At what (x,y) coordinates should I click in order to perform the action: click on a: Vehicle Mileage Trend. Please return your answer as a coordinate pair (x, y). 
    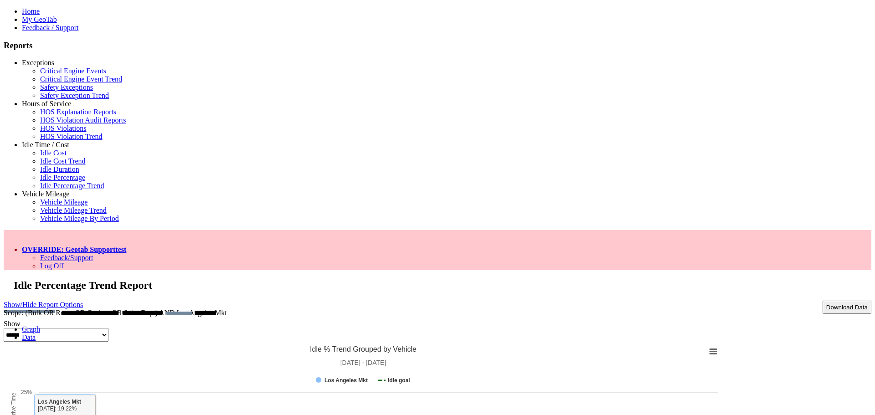
    Looking at the image, I should click on (73, 210).